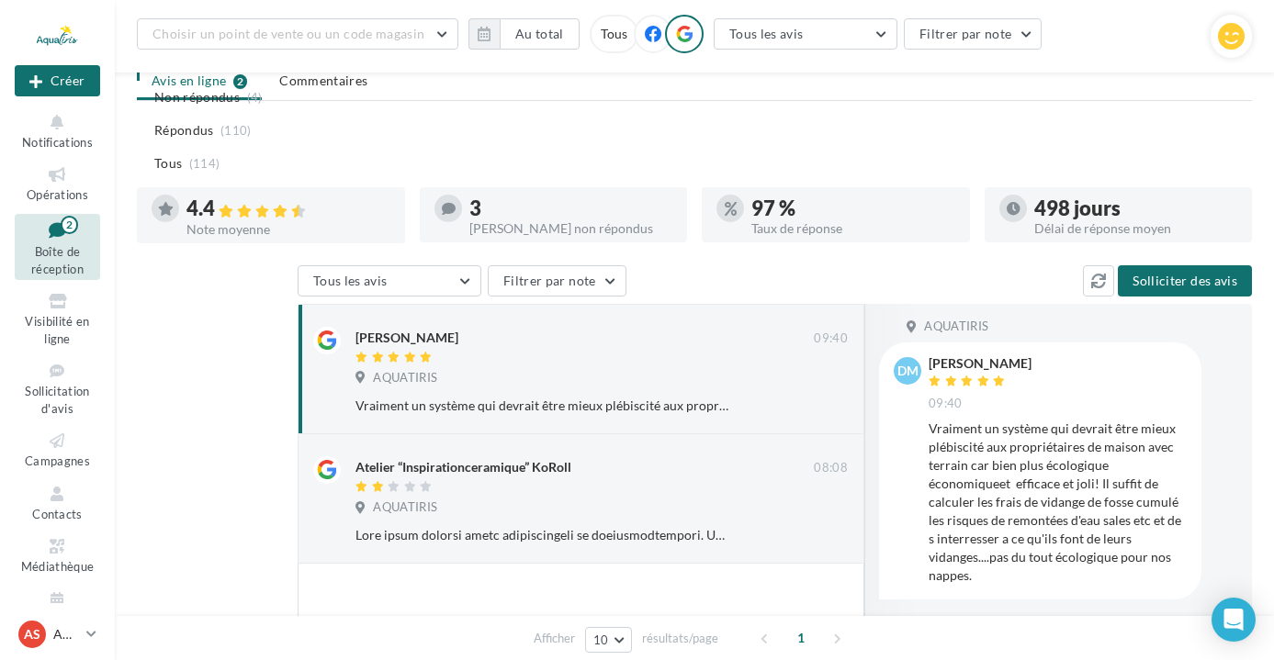  Describe the element at coordinates (571, 208) in the screenshot. I see `div: 3` at that location.